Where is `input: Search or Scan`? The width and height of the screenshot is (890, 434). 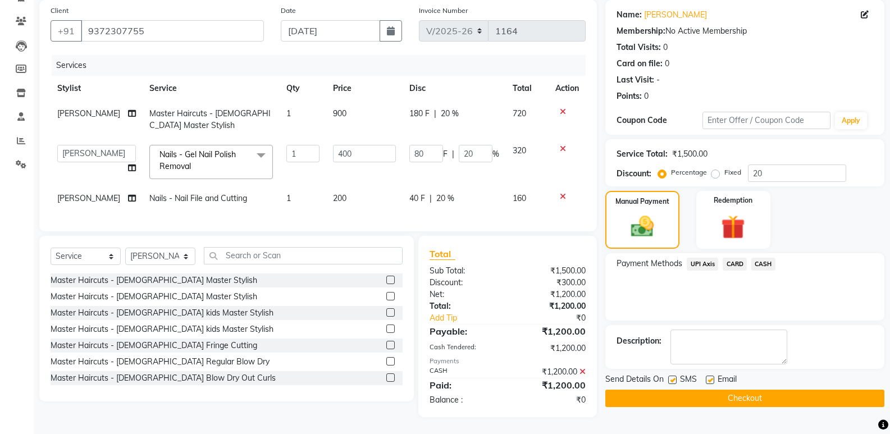
input: Search or Scan is located at coordinates (303, 255).